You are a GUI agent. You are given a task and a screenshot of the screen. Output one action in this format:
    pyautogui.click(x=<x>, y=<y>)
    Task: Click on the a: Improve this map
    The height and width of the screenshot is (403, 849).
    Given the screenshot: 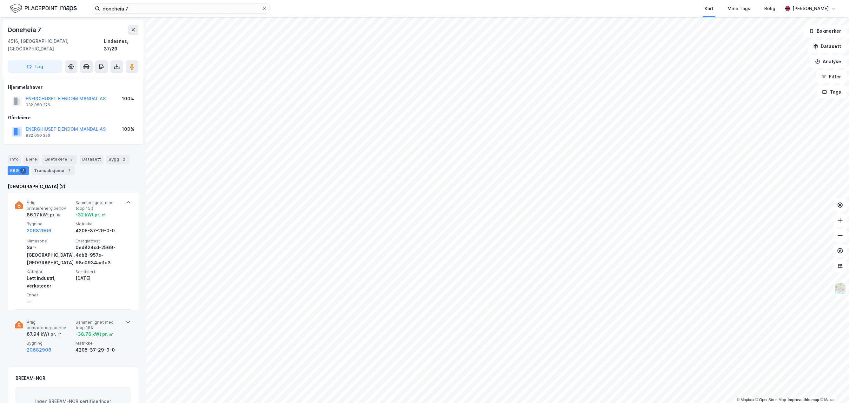 What is the action you would take?
    pyautogui.click(x=803, y=400)
    